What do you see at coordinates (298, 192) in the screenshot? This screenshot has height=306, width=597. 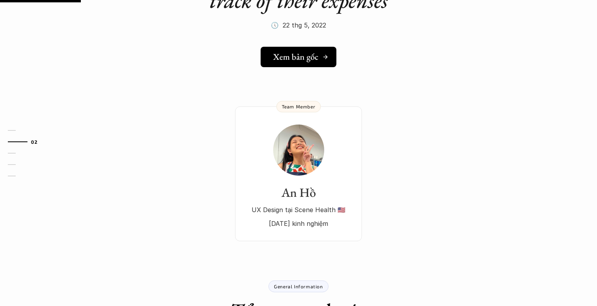 I see `h3: An Hồ` at bounding box center [298, 192].